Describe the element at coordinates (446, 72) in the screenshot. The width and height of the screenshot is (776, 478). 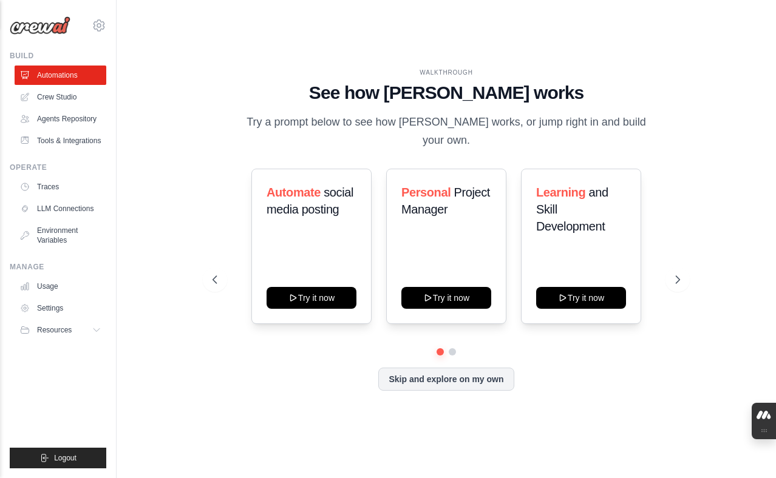
I see `div: WALKTHROUGH` at that location.